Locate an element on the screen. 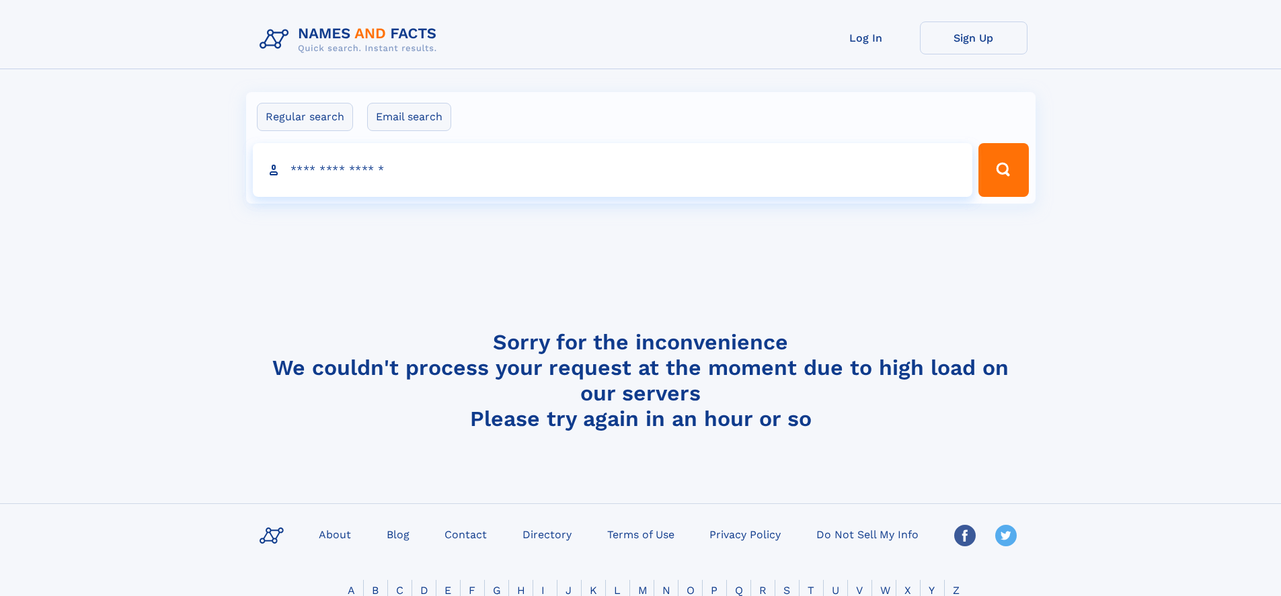 The width and height of the screenshot is (1281, 596). img: Twitter is located at coordinates (1006, 536).